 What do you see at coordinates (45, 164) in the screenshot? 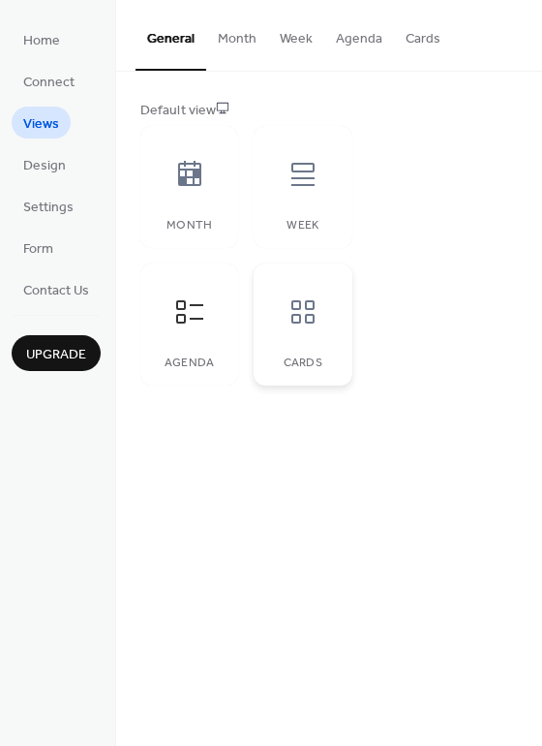
I see `a: Design` at bounding box center [45, 164].